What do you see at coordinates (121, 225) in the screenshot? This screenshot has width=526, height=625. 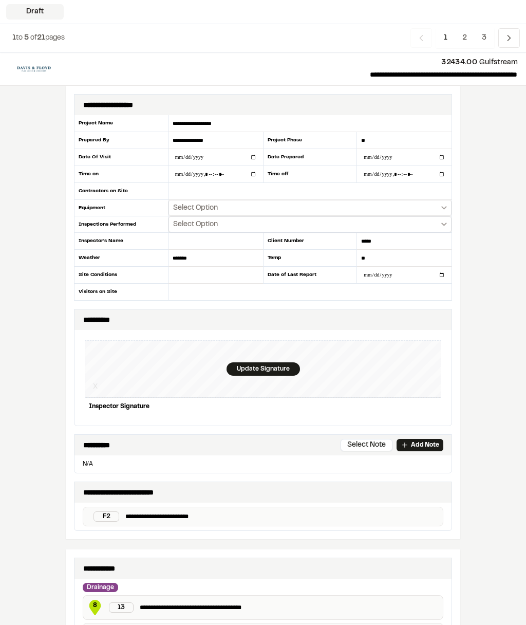 I see `div: Inspections Performed` at bounding box center [121, 225].